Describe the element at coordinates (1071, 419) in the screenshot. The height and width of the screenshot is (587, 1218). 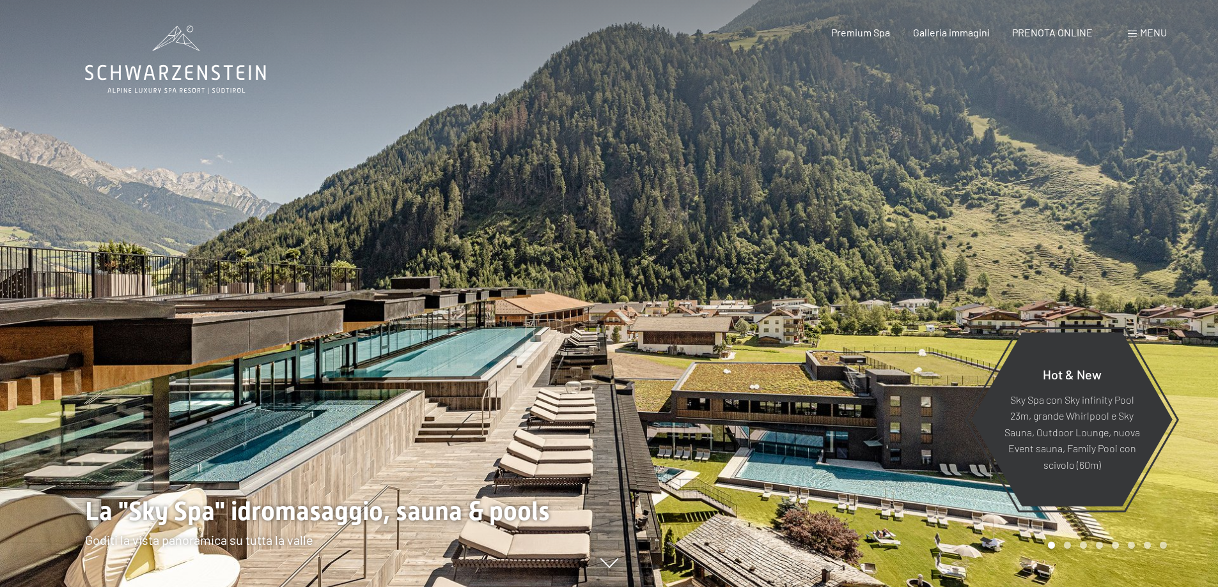
I see `a: Hot & New Sky Spa con Sky infinity Pool 23m, grande Whirlpool e Sky Sauna, Outdoor Lounge, nuova ...` at that location.